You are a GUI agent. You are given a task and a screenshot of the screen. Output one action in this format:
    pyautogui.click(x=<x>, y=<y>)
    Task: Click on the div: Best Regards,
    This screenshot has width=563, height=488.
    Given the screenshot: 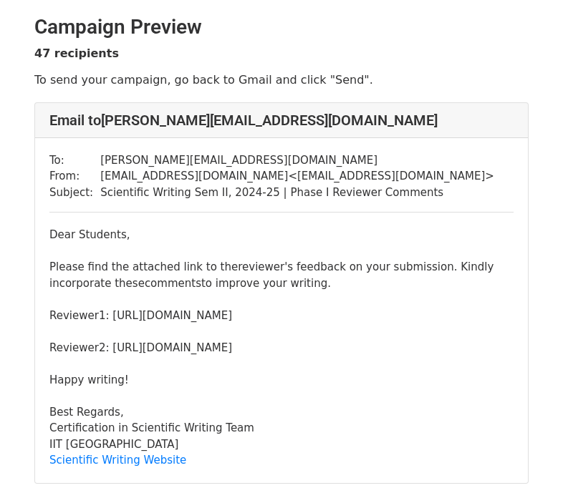 What is the action you would take?
    pyautogui.click(x=281, y=412)
    